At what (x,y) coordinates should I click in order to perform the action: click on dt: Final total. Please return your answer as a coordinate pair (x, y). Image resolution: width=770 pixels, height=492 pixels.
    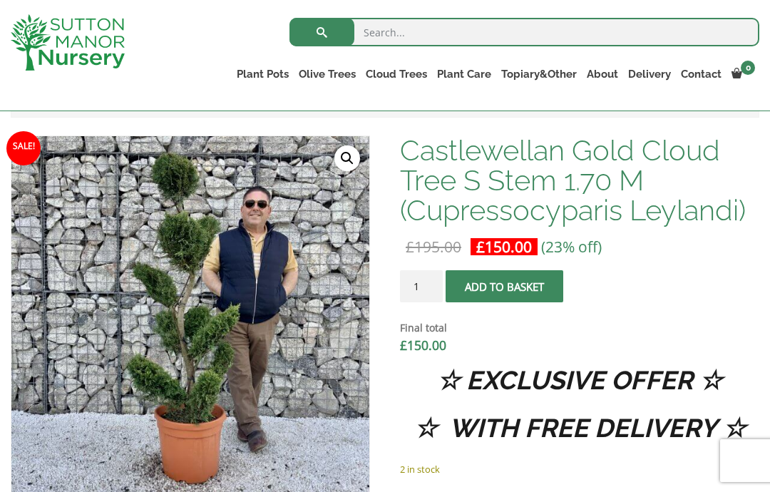
    Looking at the image, I should click on (580, 328).